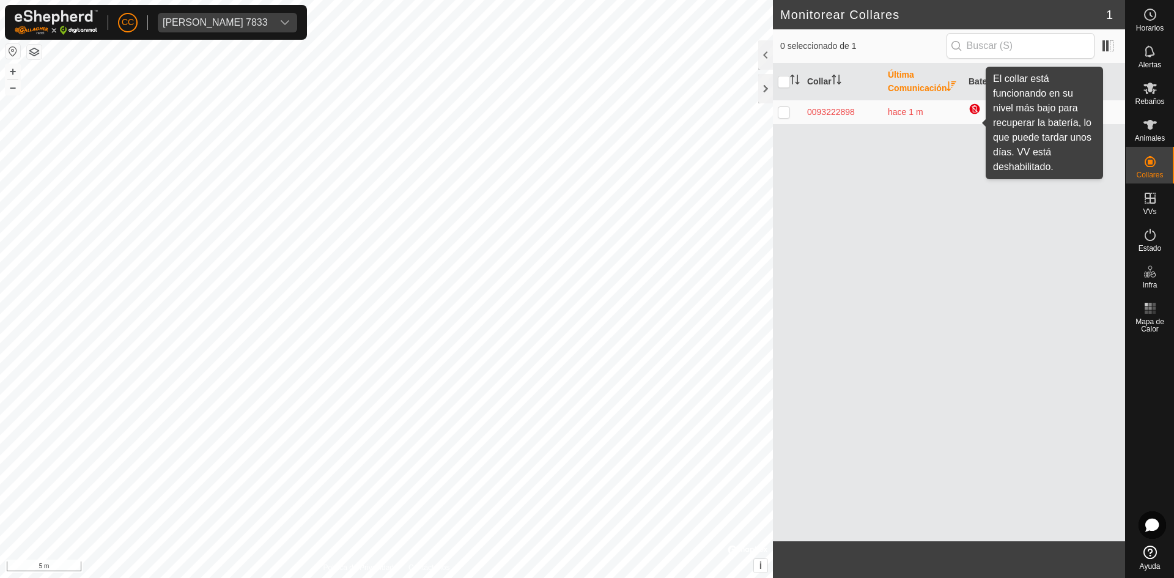  I want to click on th: Collar, so click(843, 82).